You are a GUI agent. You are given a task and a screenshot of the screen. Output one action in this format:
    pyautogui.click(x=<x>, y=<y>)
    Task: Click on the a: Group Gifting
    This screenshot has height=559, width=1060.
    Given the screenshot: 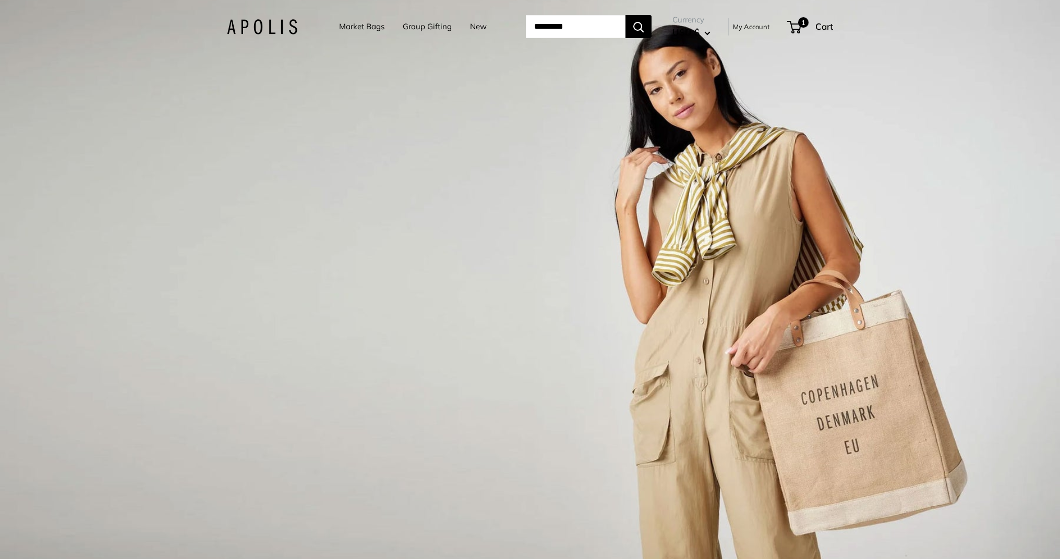 What is the action you would take?
    pyautogui.click(x=427, y=27)
    